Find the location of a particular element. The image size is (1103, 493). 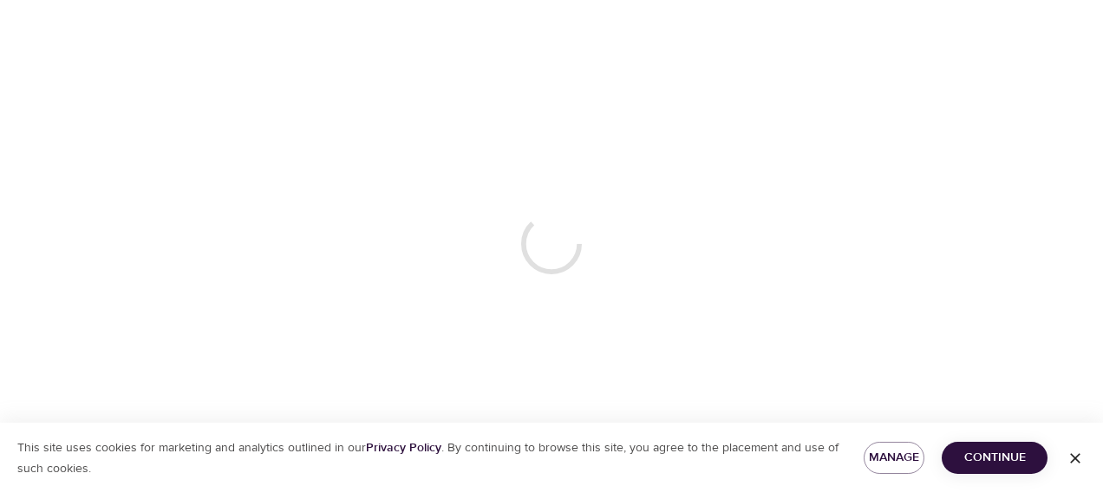

button: Manage is located at coordinates (894, 457).